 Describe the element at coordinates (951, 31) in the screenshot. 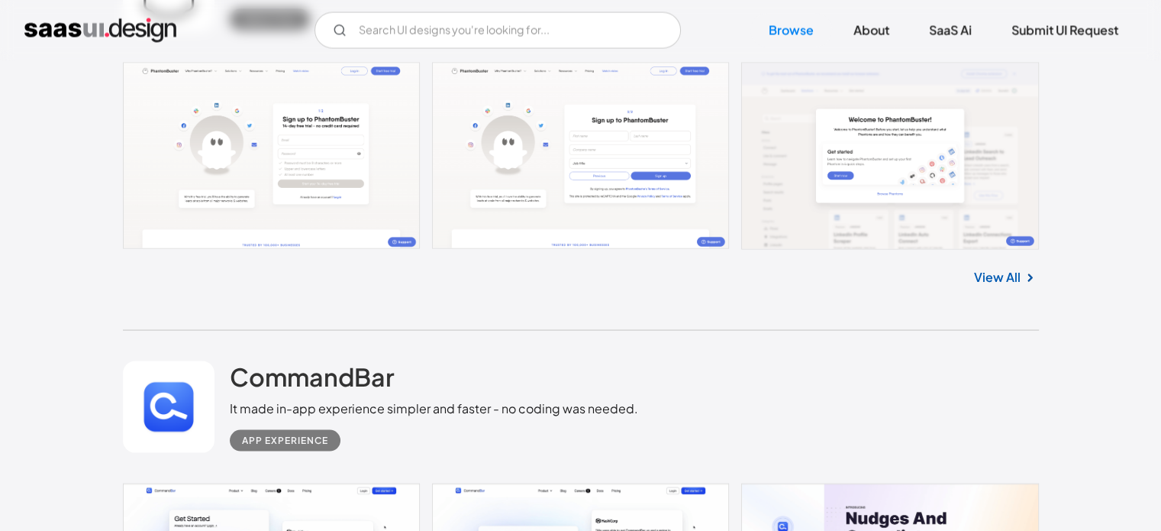

I see `a: SaaS Ai` at that location.